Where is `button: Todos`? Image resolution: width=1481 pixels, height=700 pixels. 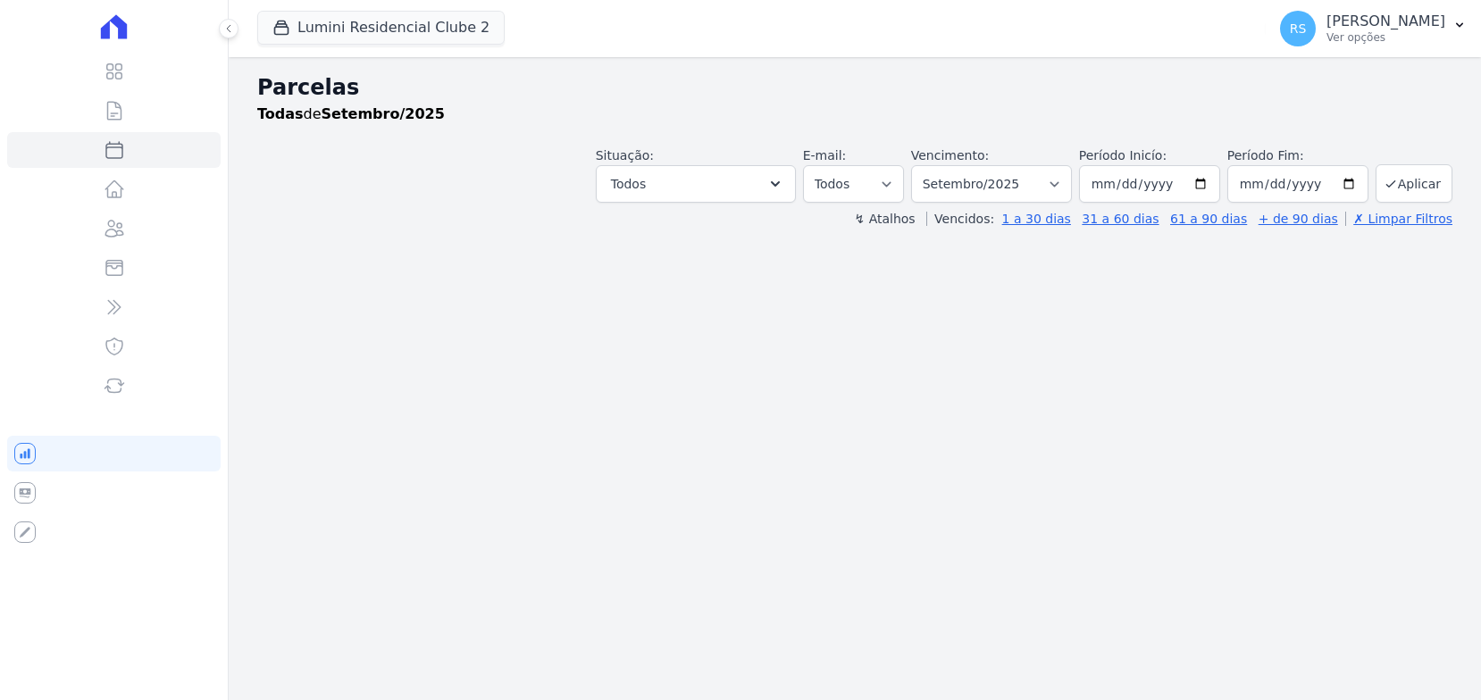 button: Todos is located at coordinates (696, 184).